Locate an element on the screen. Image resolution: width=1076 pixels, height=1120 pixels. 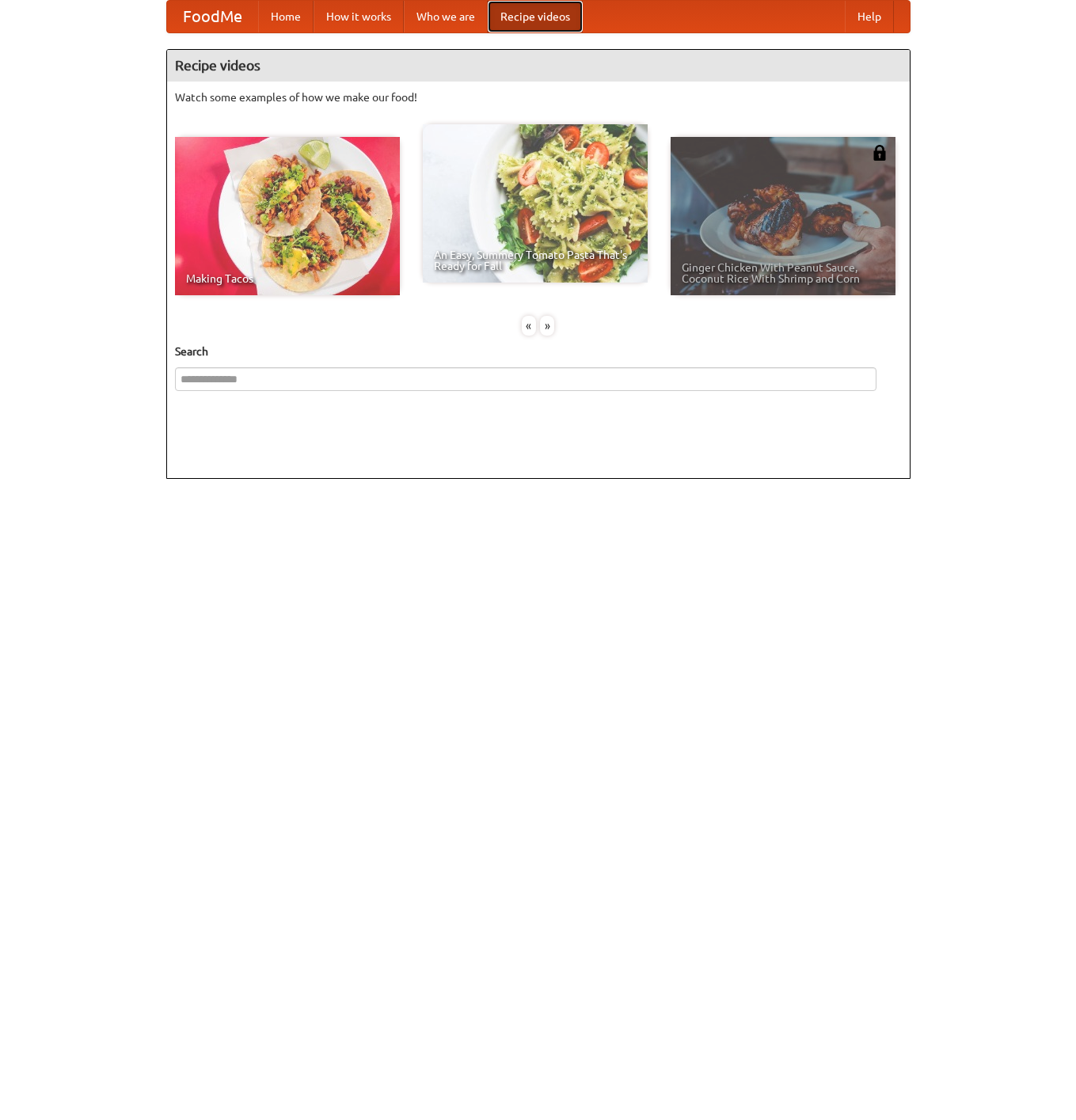
a: Home is located at coordinates (286, 17).